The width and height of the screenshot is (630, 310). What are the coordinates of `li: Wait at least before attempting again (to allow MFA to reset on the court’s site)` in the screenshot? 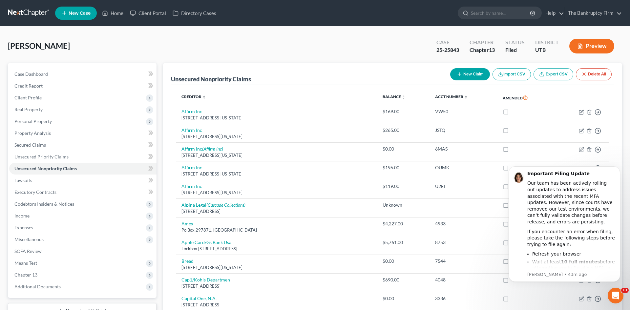 It's located at (75, 110).